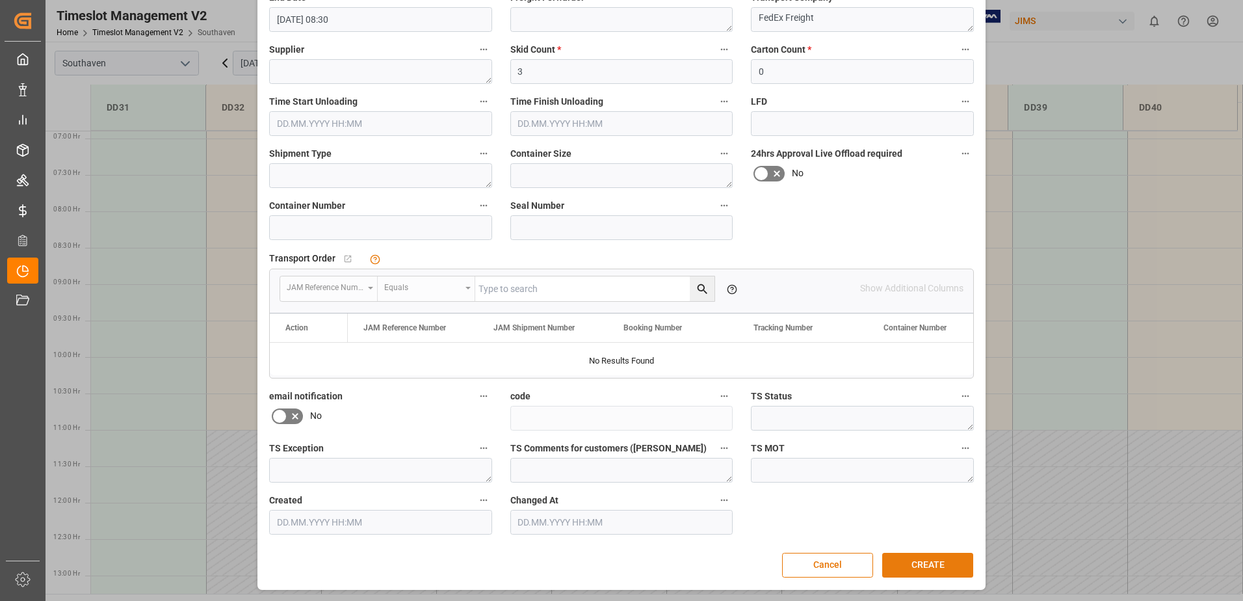  Describe the element at coordinates (827, 565) in the screenshot. I see `button: Cancel` at that location.